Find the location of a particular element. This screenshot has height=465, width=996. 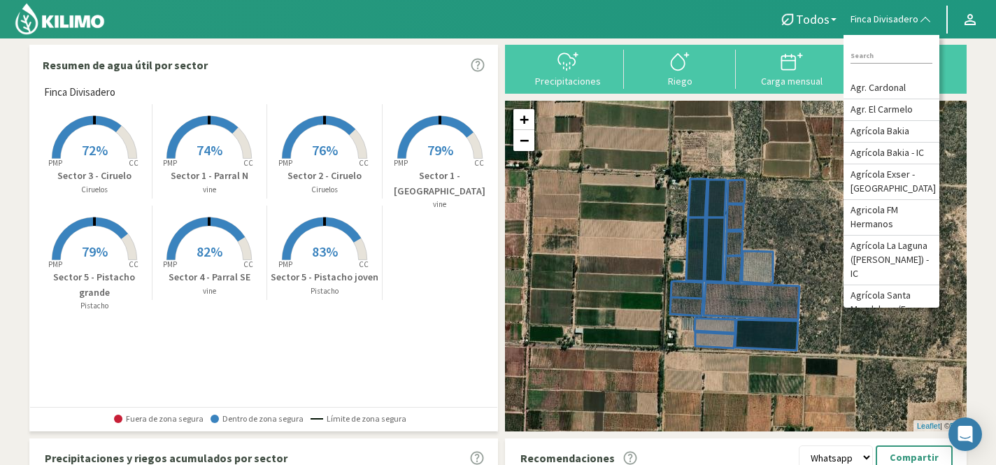

a: Zoom in is located at coordinates (524, 120).